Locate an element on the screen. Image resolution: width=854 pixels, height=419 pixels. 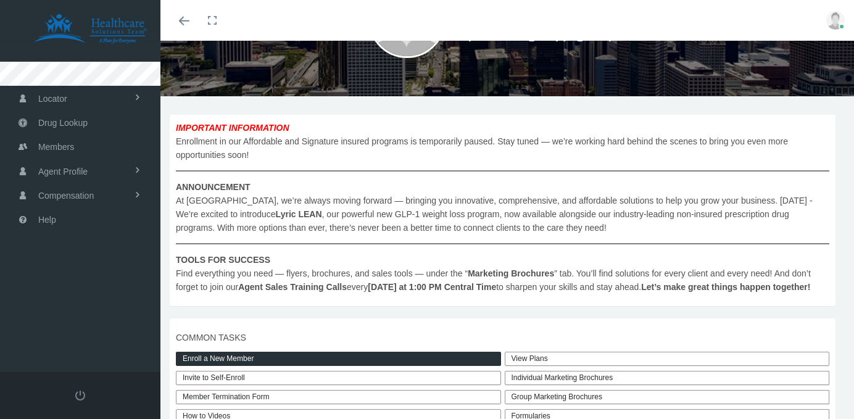
b: Agent Sales Training Calls is located at coordinates (292, 287).